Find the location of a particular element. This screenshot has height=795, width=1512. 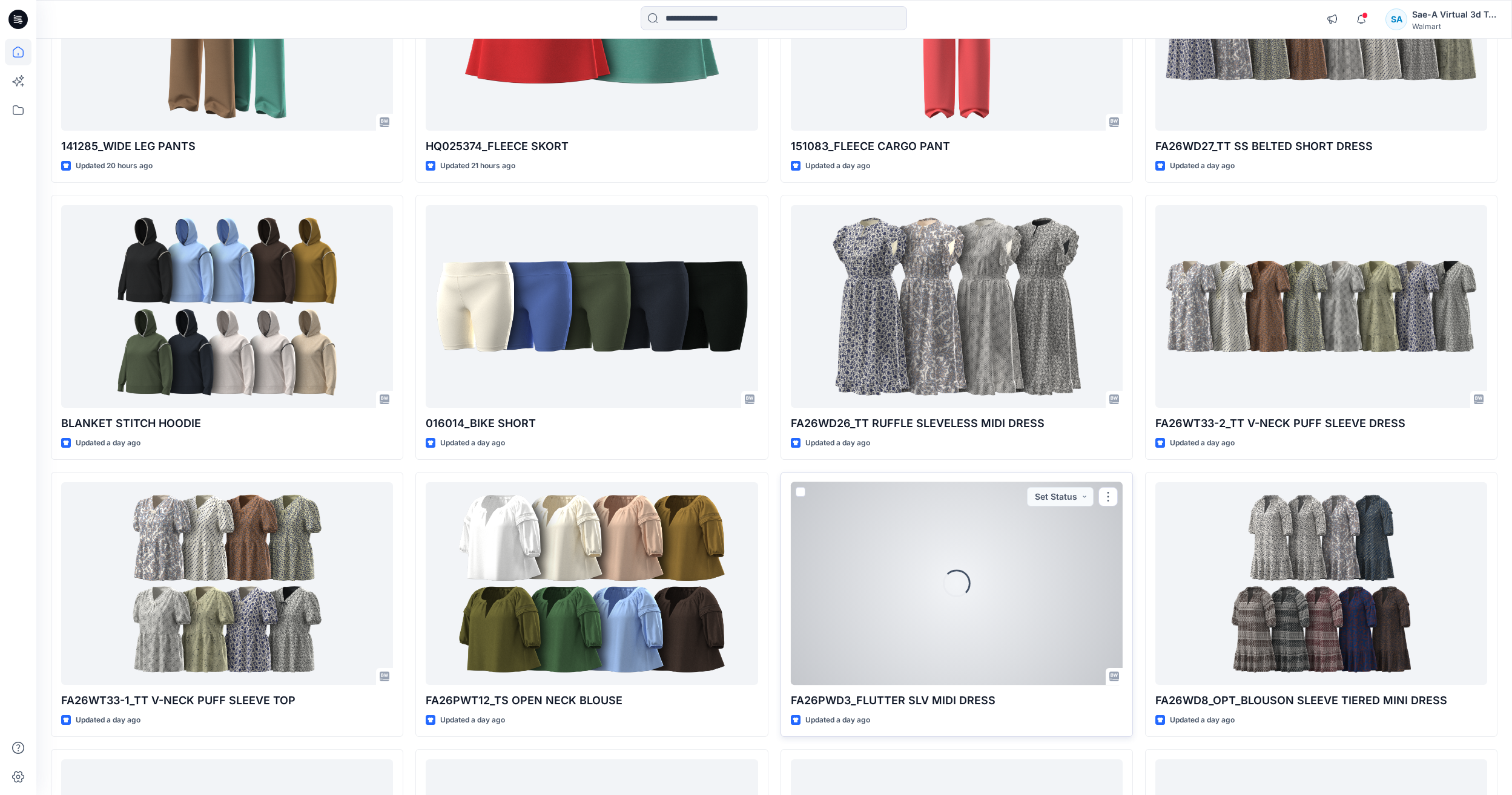

p: FA26WD27_TT SS BELTED SHORT DRESS is located at coordinates (1321, 147).